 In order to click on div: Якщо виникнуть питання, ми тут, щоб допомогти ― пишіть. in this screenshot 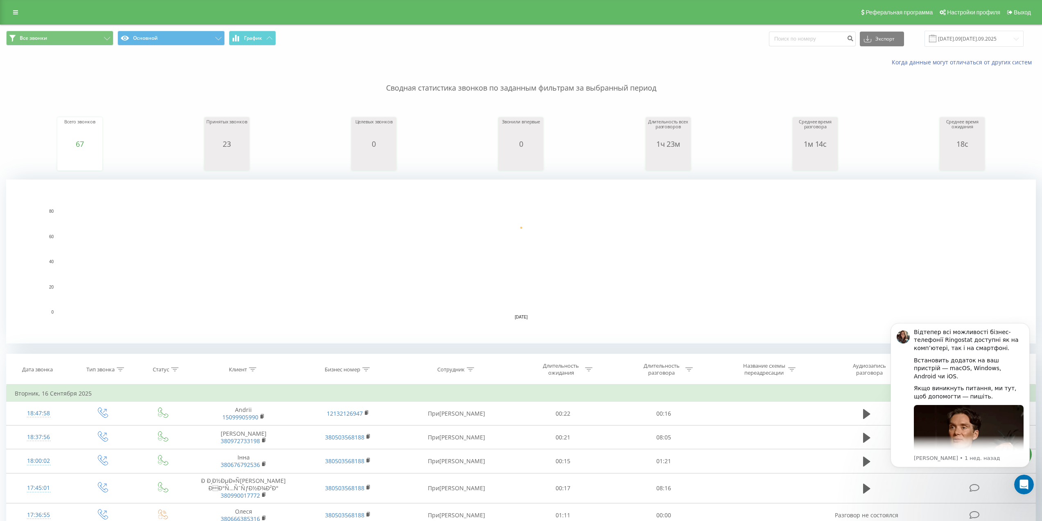, I will do `click(91, 77)`.